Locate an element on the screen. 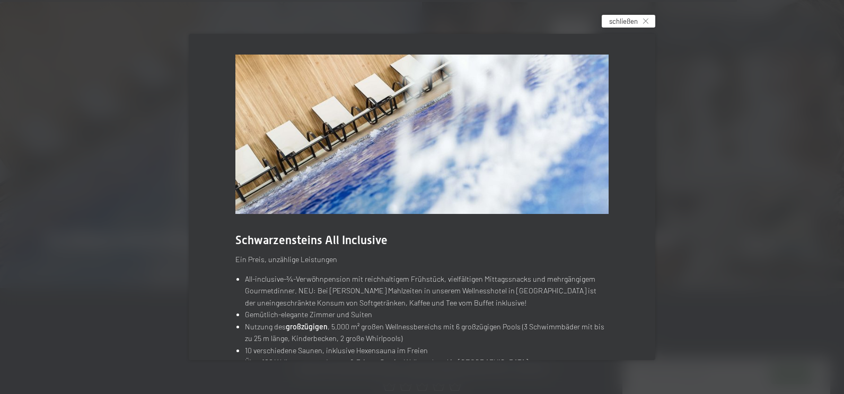 The image size is (844, 394). img: Wellnesshotel Südtirol SCHWARZENSTEIN - Wellnessurlaub in den Alpen, Wandern und Wellness is located at coordinates (422, 134).